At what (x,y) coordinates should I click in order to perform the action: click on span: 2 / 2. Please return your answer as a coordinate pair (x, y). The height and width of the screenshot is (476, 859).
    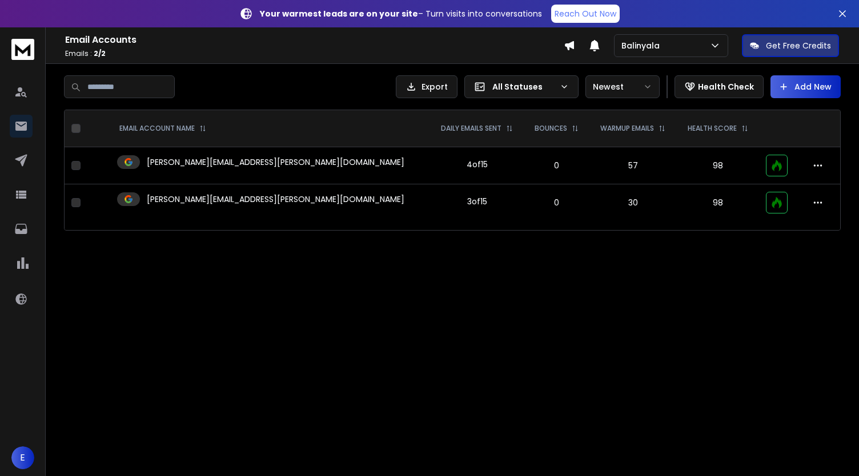
    Looking at the image, I should click on (99, 53).